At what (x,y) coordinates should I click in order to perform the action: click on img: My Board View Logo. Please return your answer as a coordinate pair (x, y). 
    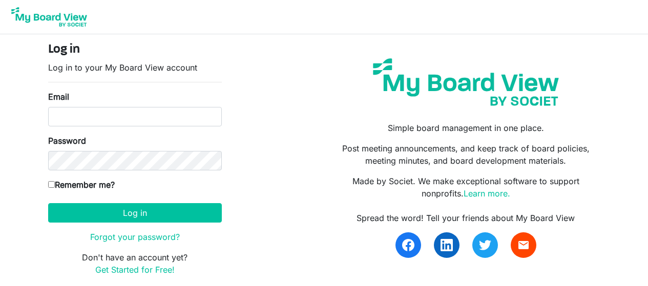
    Looking at the image, I should click on (49, 17).